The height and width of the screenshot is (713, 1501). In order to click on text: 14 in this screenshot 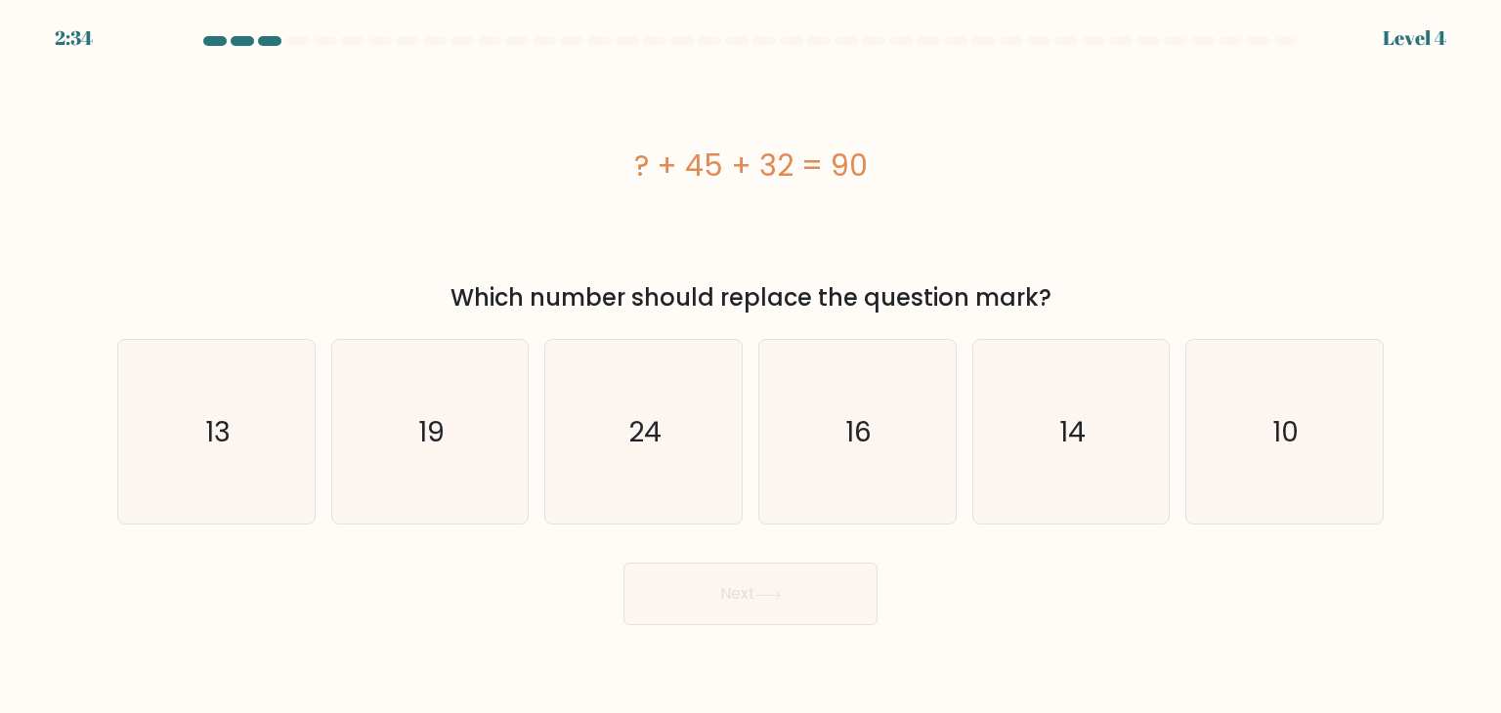, I will do `click(1072, 432)`.